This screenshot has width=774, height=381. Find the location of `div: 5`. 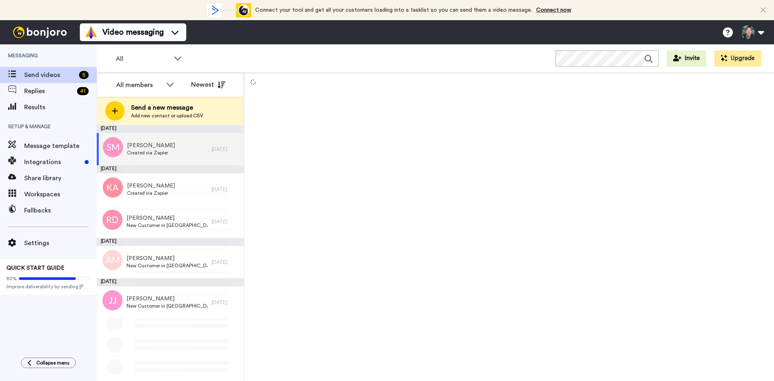

div: 5 is located at coordinates (84, 75).